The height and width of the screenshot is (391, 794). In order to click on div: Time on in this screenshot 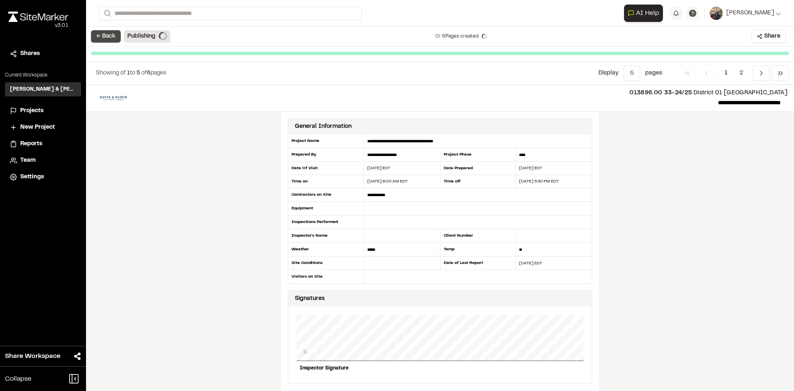, I will do `click(326, 182)`.